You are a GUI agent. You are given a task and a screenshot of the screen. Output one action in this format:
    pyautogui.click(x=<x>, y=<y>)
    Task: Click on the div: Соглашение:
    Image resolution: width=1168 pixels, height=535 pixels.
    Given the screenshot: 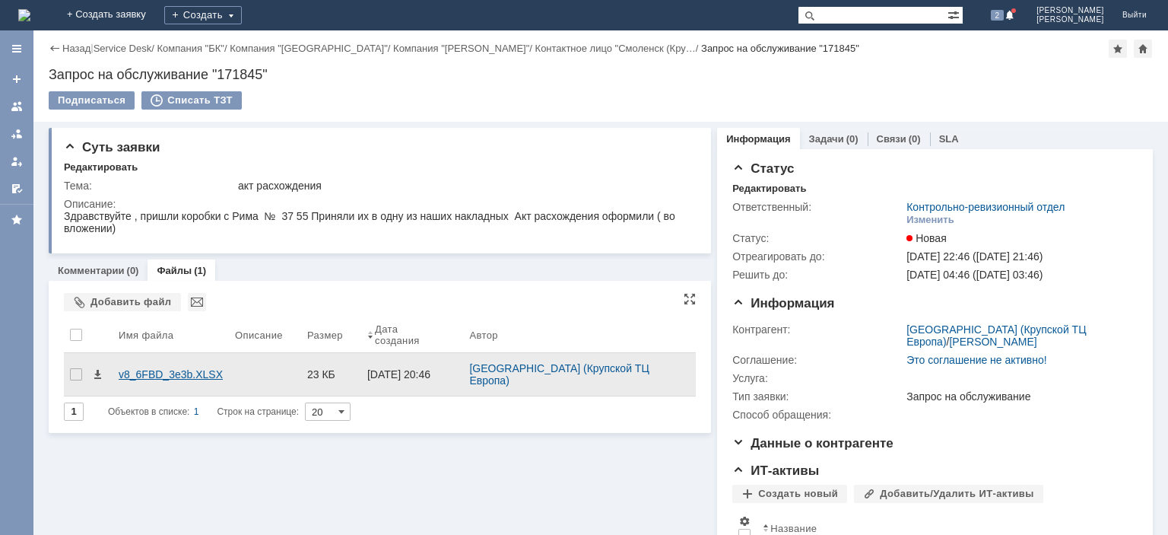 What is the action you would take?
    pyautogui.click(x=818, y=360)
    